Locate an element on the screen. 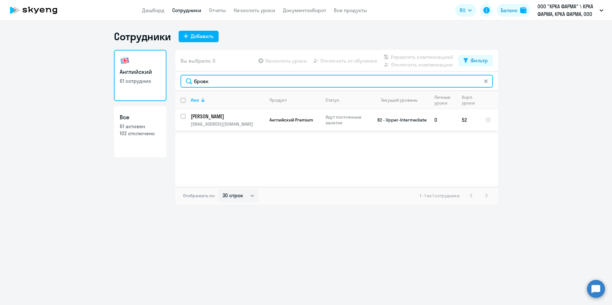 This screenshot has height=305, width=612. input: Поиск по имени, email, продукту или статусу is located at coordinates (337, 81).